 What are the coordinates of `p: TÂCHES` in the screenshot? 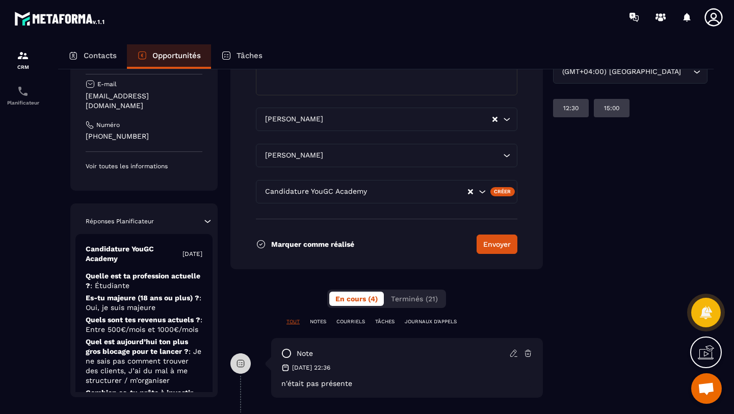 It's located at (385, 322).